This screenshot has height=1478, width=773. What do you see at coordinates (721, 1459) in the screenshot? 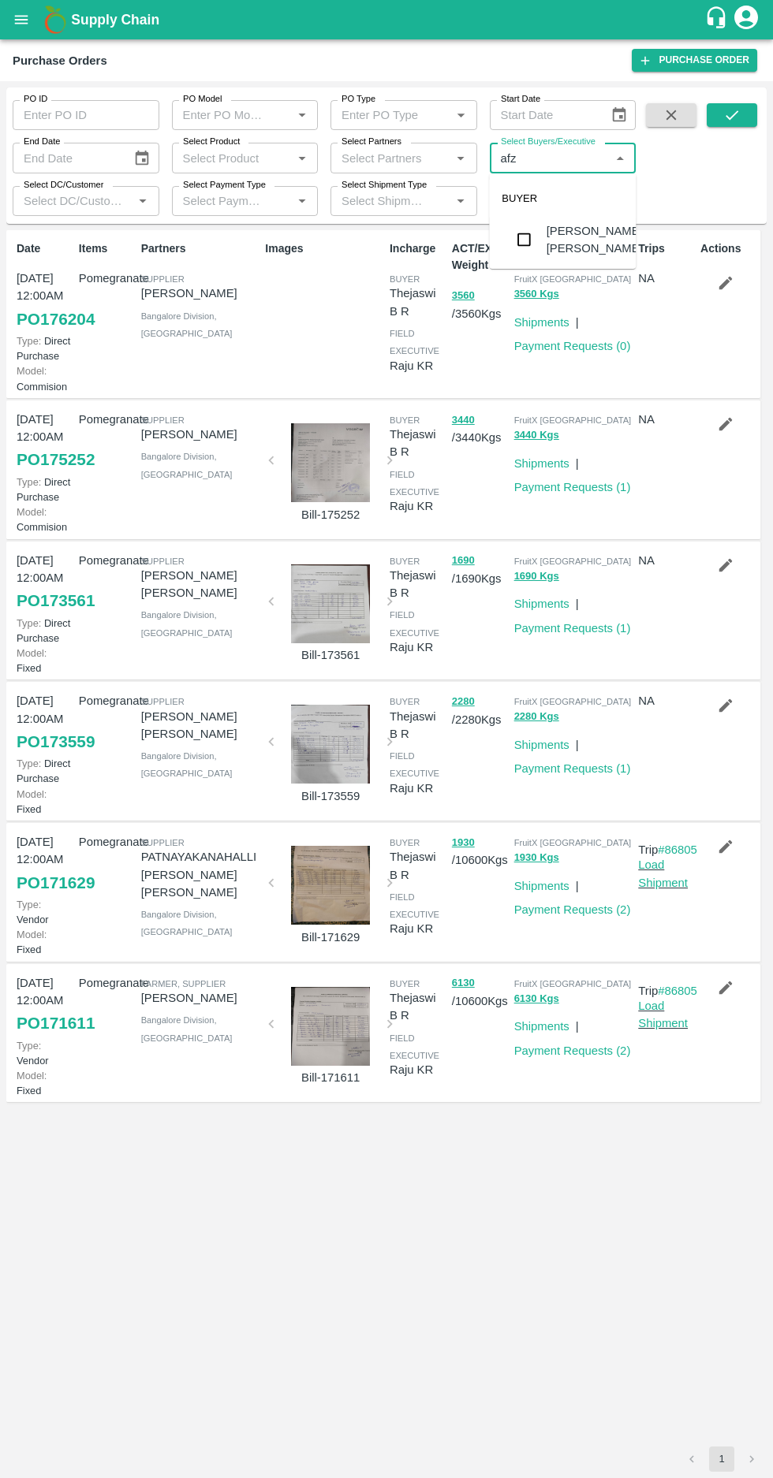
I see `button: page 1` at bounding box center [721, 1459].